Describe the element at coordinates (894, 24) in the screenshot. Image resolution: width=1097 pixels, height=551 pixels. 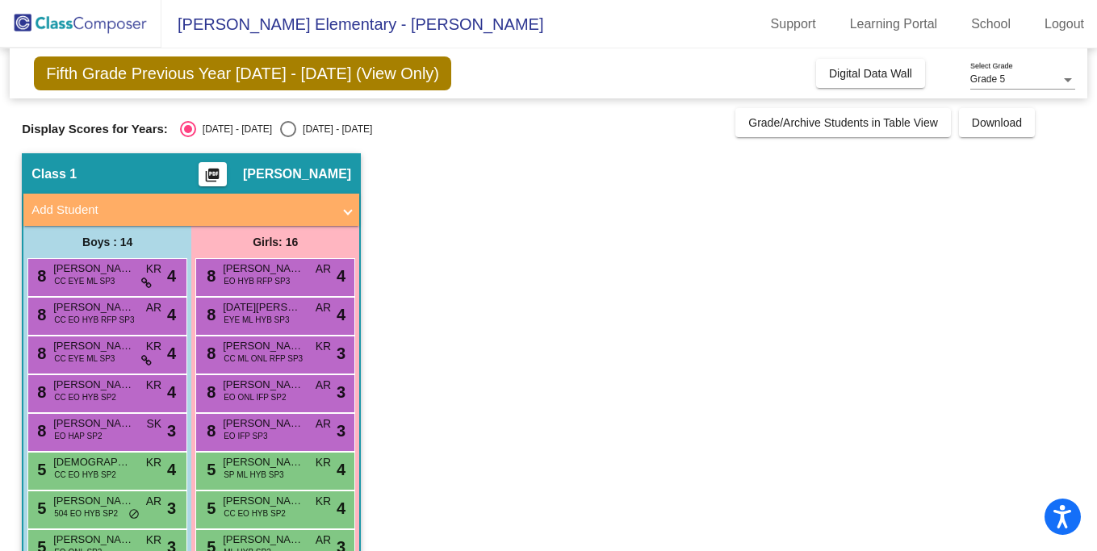
I see `a: Learning Portal` at that location.